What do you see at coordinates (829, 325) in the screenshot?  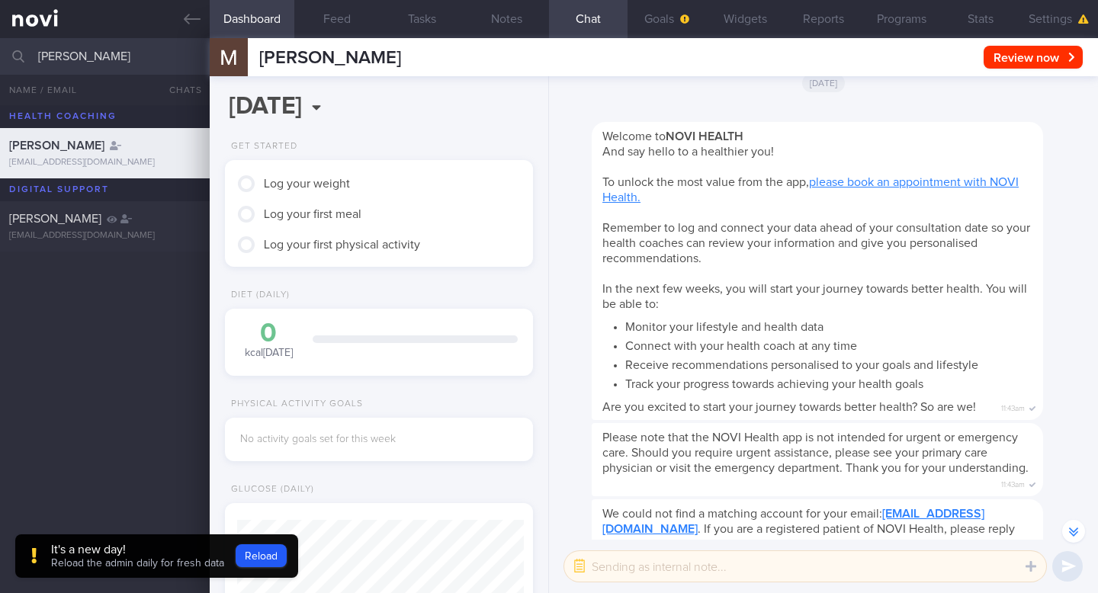 I see `li: Monitor your lifestyle and health data` at bounding box center [829, 325].